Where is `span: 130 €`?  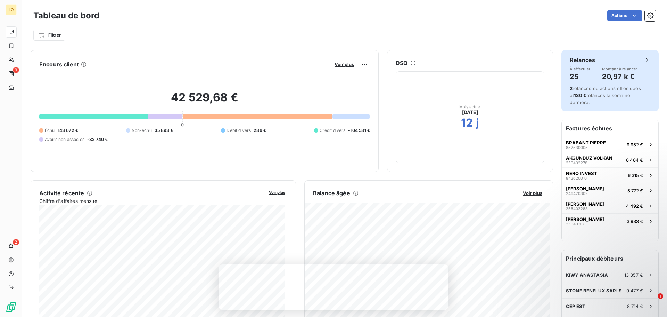 span: 130 € is located at coordinates (580, 95).